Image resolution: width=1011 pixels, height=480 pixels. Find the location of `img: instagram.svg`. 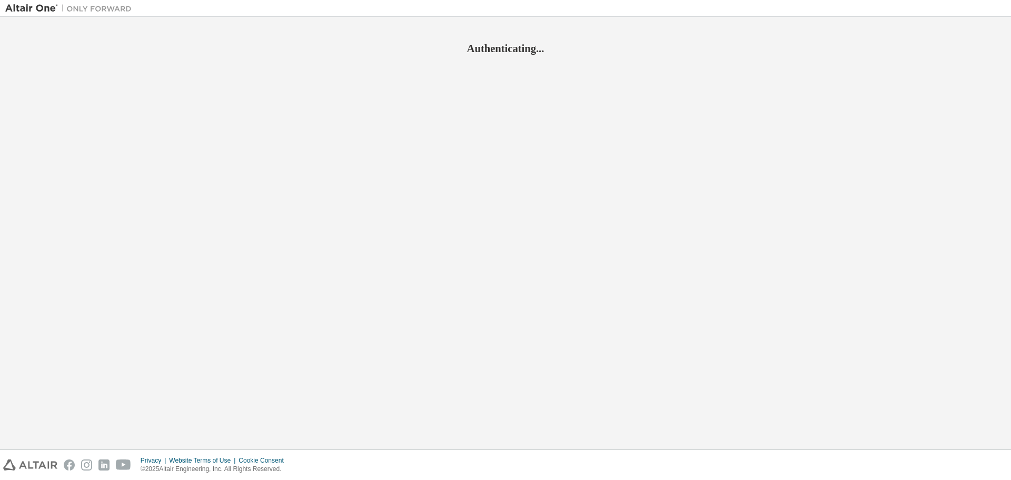

img: instagram.svg is located at coordinates (86, 464).